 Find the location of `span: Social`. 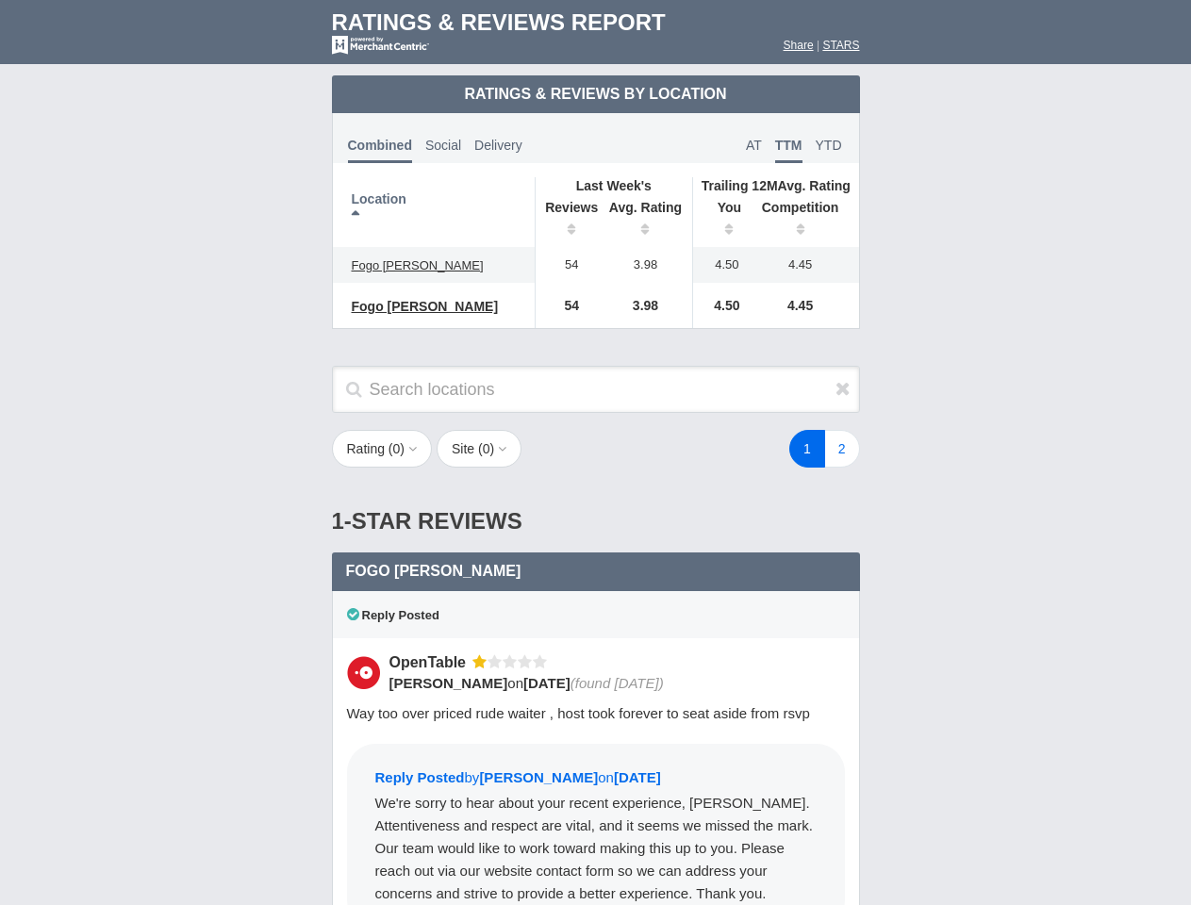

span: Social is located at coordinates (443, 145).